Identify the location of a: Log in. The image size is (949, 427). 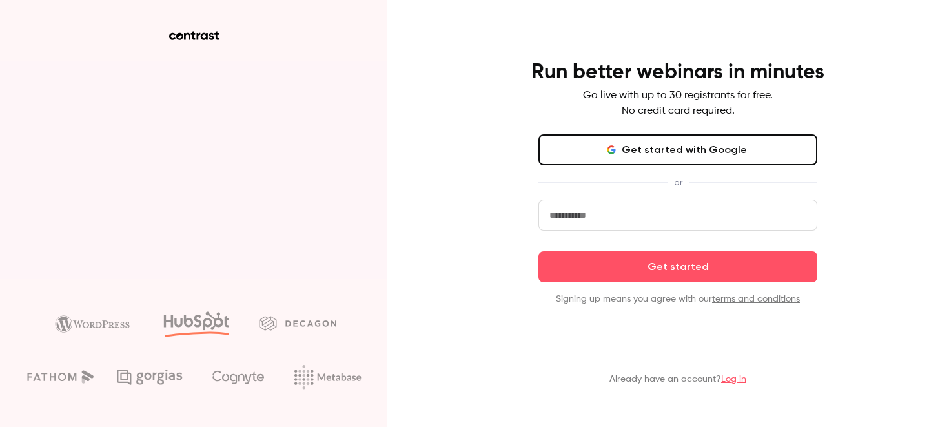
(734, 379).